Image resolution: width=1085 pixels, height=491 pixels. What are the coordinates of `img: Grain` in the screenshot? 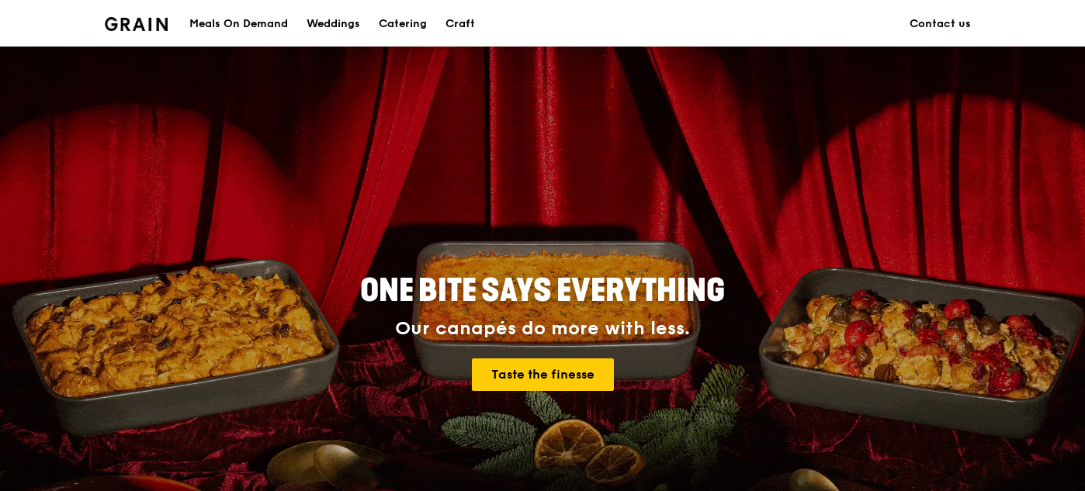 It's located at (136, 24).